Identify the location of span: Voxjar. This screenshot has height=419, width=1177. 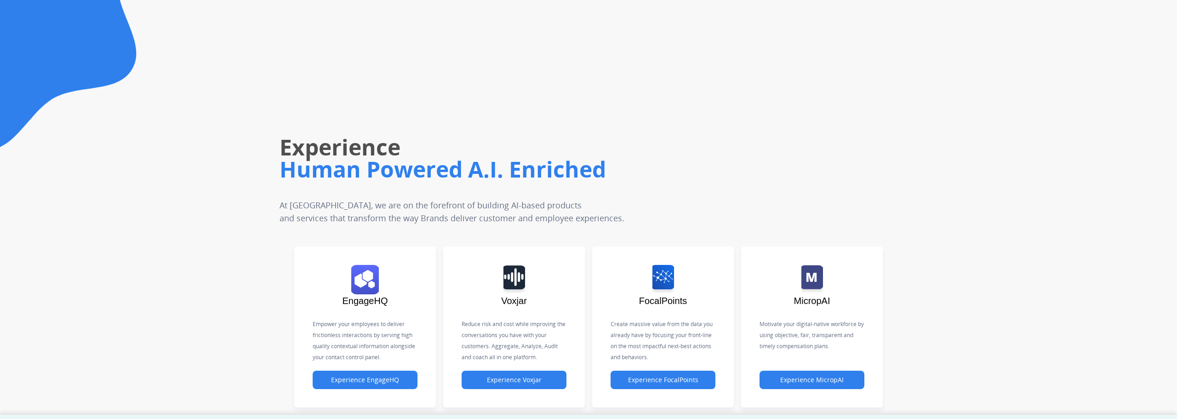
(514, 301).